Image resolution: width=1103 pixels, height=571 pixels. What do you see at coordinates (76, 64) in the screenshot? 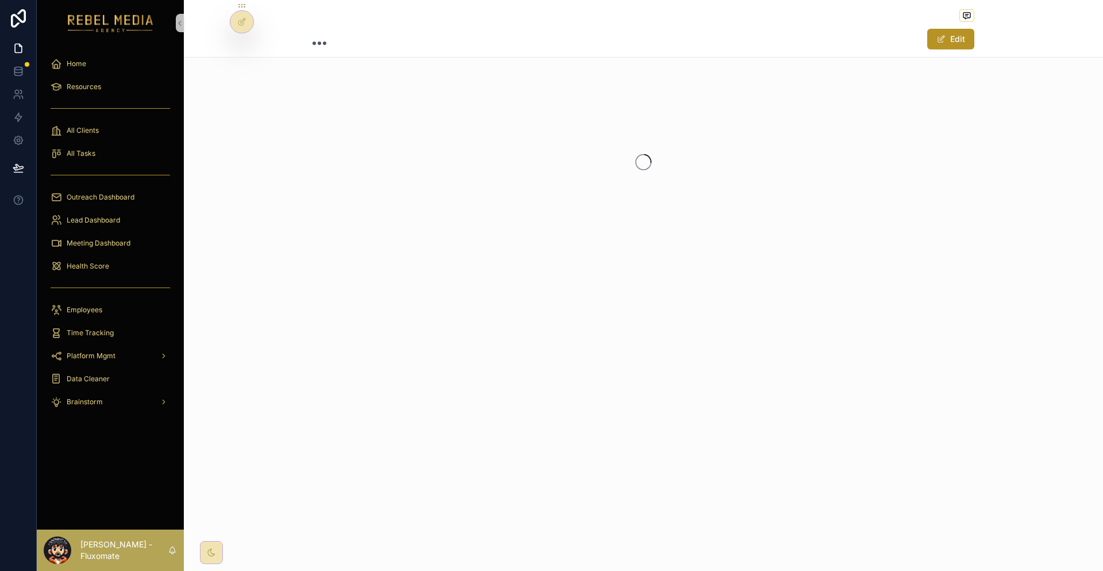
I see `span: Home` at bounding box center [76, 64].